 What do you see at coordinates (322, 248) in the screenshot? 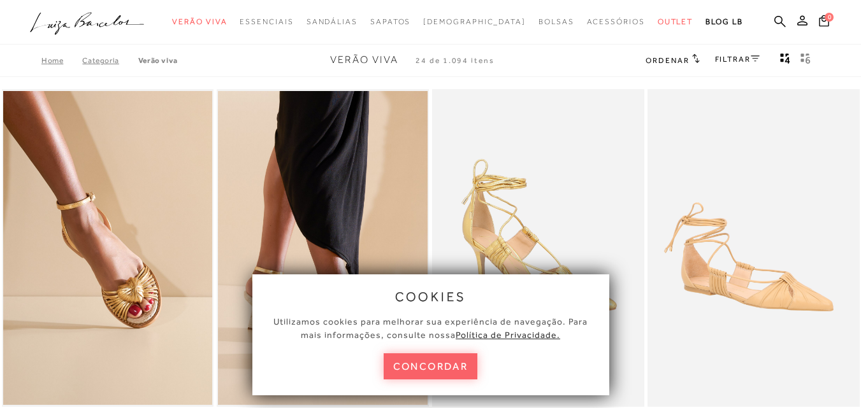
I see `img: SANDÁLIA ANABELA OURO COM SALTO ALTO EM JUTA` at bounding box center [322, 248].